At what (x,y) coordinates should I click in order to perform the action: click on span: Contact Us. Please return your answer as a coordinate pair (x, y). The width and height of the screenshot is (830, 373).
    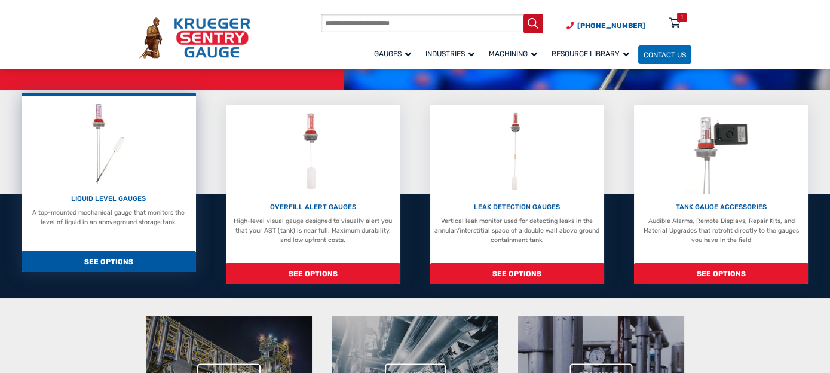
    Looking at the image, I should click on (665, 55).